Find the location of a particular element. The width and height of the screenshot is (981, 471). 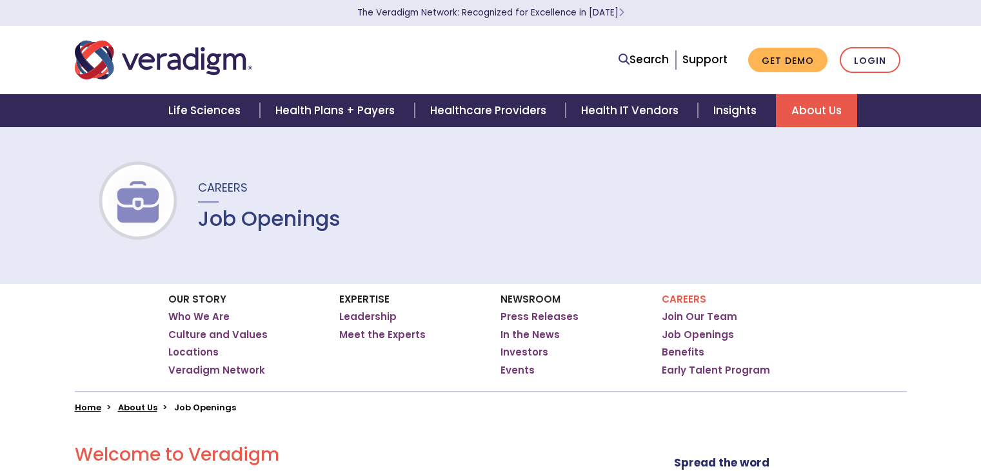

h1: Job Openings is located at coordinates (269, 219).